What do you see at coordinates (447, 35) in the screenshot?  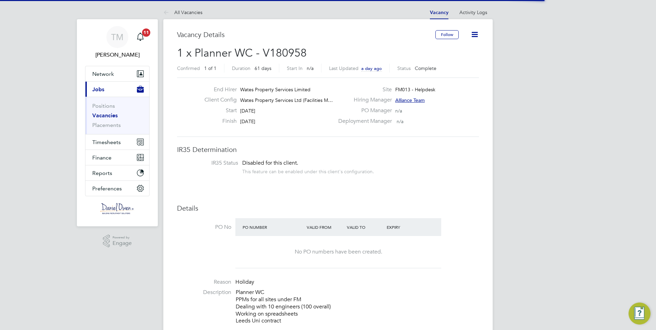 I see `button: Follow` at bounding box center [447, 35].